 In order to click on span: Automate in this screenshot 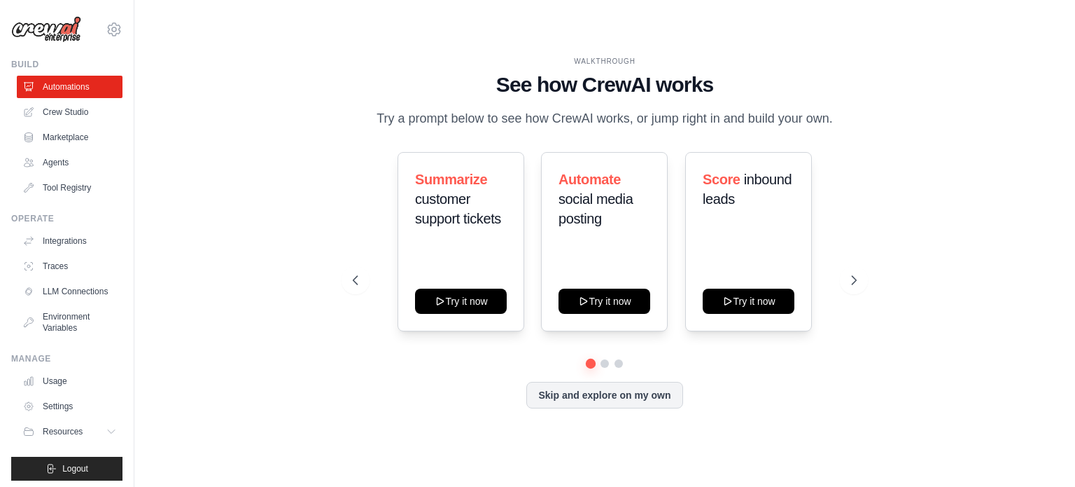, I will do `click(590, 179)`.